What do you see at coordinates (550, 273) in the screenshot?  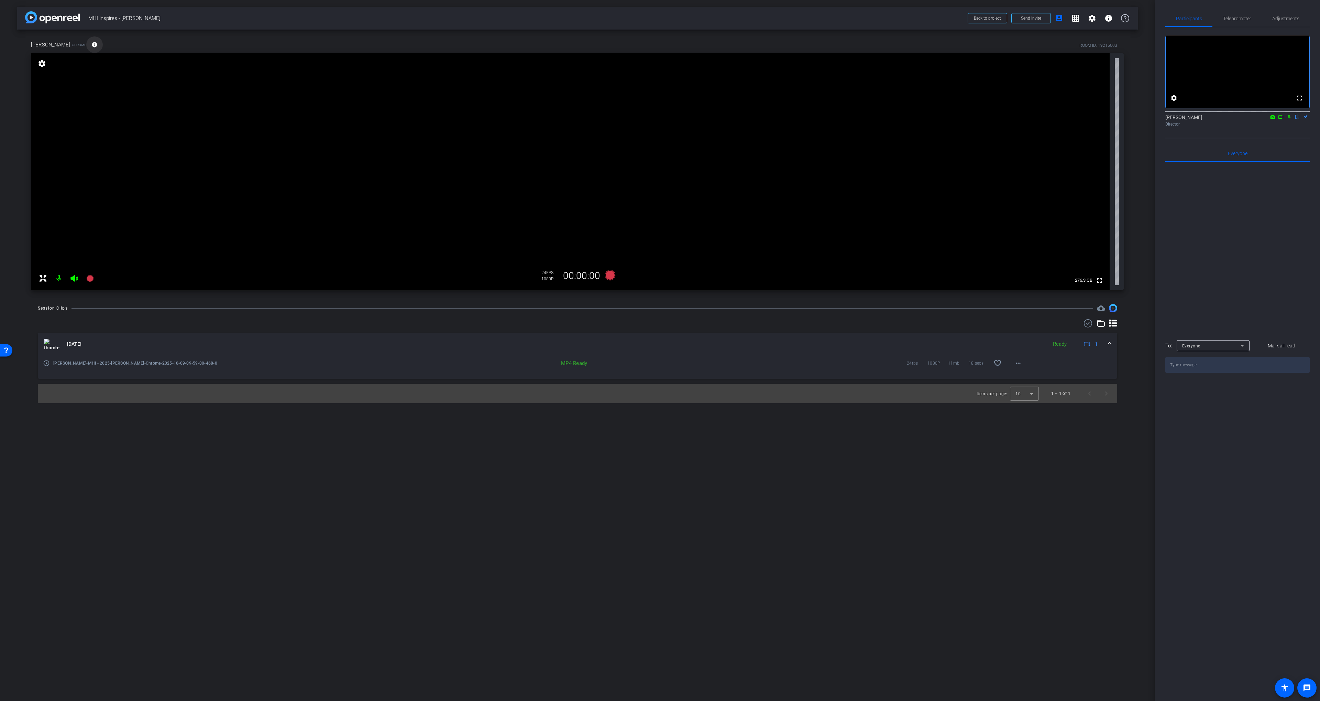 I see `span: FPS` at bounding box center [550, 273].